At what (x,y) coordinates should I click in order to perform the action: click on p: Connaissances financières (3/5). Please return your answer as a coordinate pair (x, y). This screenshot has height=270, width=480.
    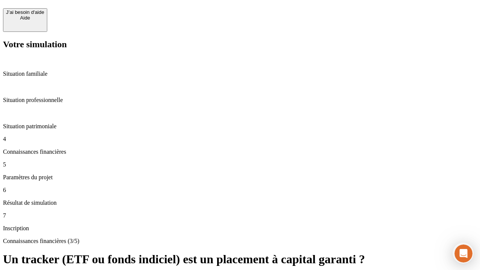
    Looking at the image, I should click on (240, 241).